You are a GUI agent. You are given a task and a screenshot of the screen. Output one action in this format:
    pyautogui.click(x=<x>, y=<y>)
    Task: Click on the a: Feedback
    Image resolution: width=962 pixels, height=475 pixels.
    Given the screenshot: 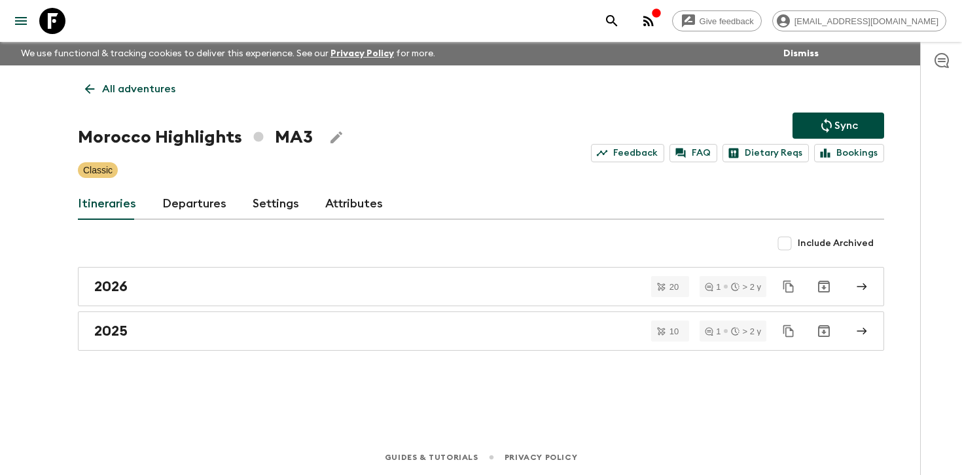 What is the action you would take?
    pyautogui.click(x=628, y=153)
    